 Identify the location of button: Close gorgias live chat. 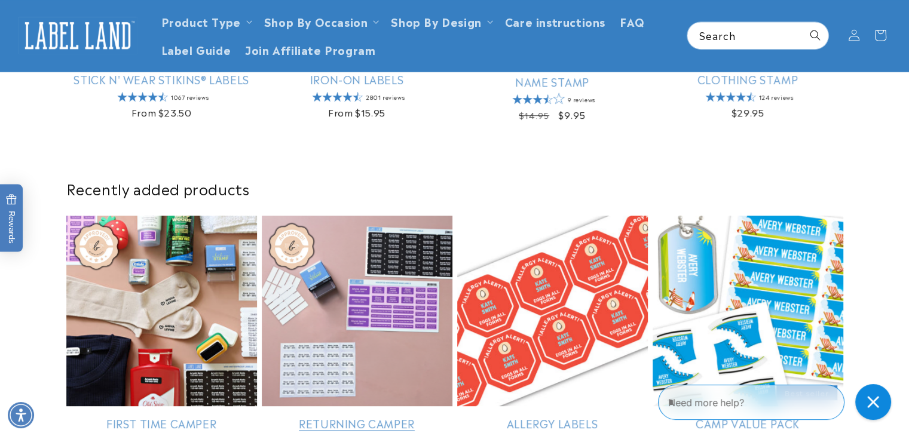
(215, 22).